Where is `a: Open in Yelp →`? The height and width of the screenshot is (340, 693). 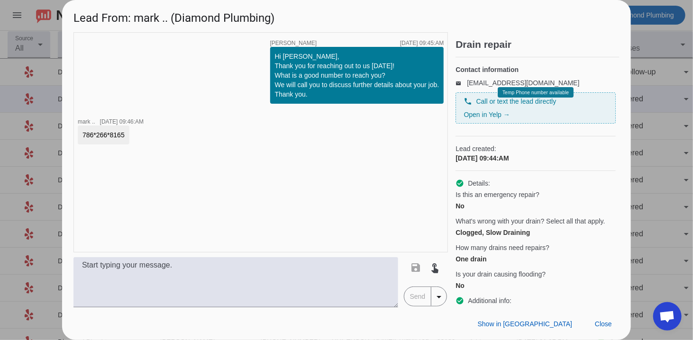
a: Open in Yelp → is located at coordinates (486, 115).